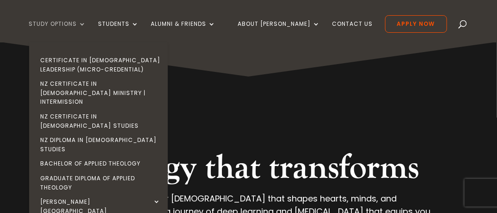 Image resolution: width=497 pixels, height=213 pixels. I want to click on a: Contact Us, so click(352, 31).